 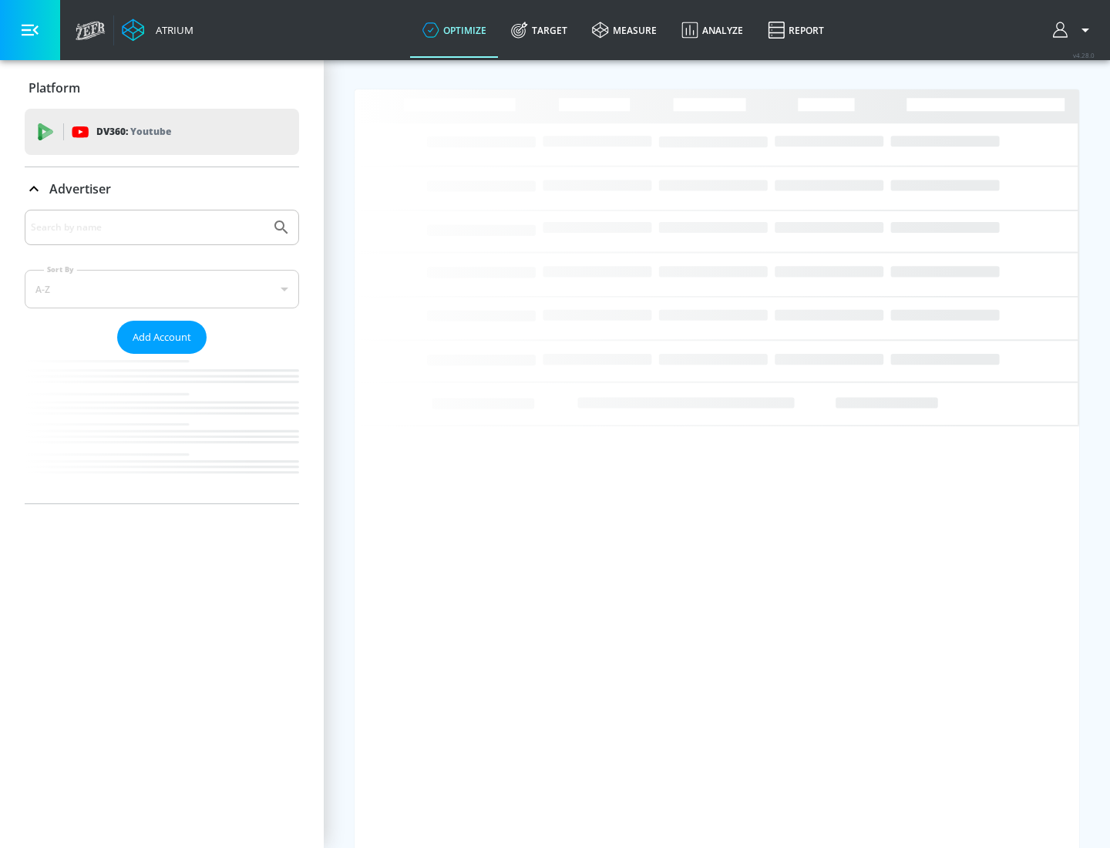 I want to click on p: Advertiser, so click(x=80, y=189).